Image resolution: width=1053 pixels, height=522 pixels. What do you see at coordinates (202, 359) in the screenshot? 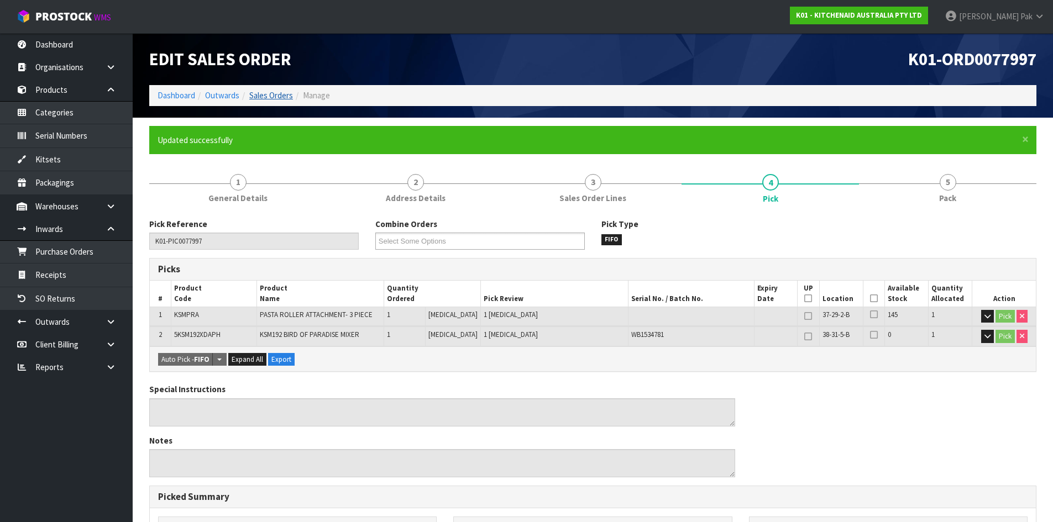
I see `strong: FIFO` at bounding box center [202, 359].